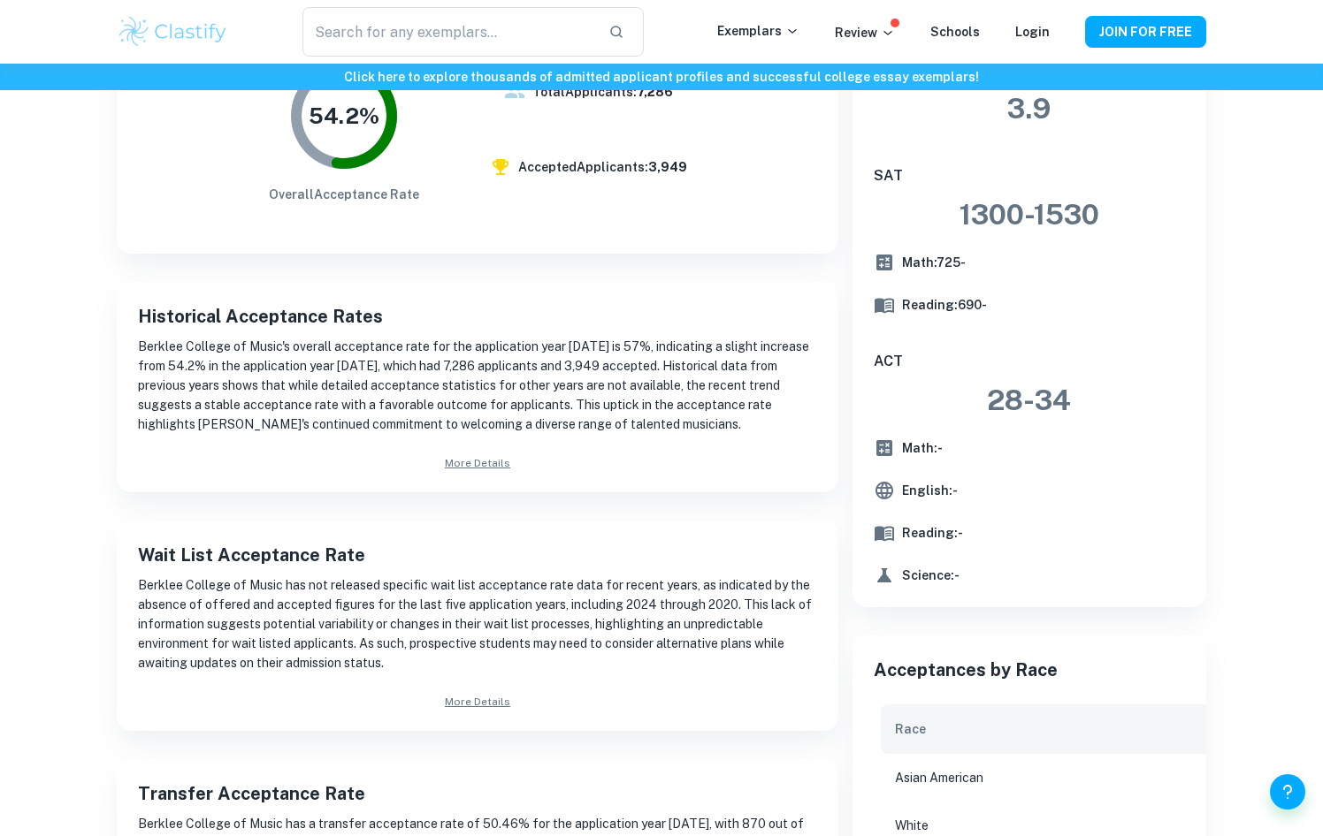 Image resolution: width=1323 pixels, height=836 pixels. I want to click on h5: Acceptances by Race, so click(1029, 670).